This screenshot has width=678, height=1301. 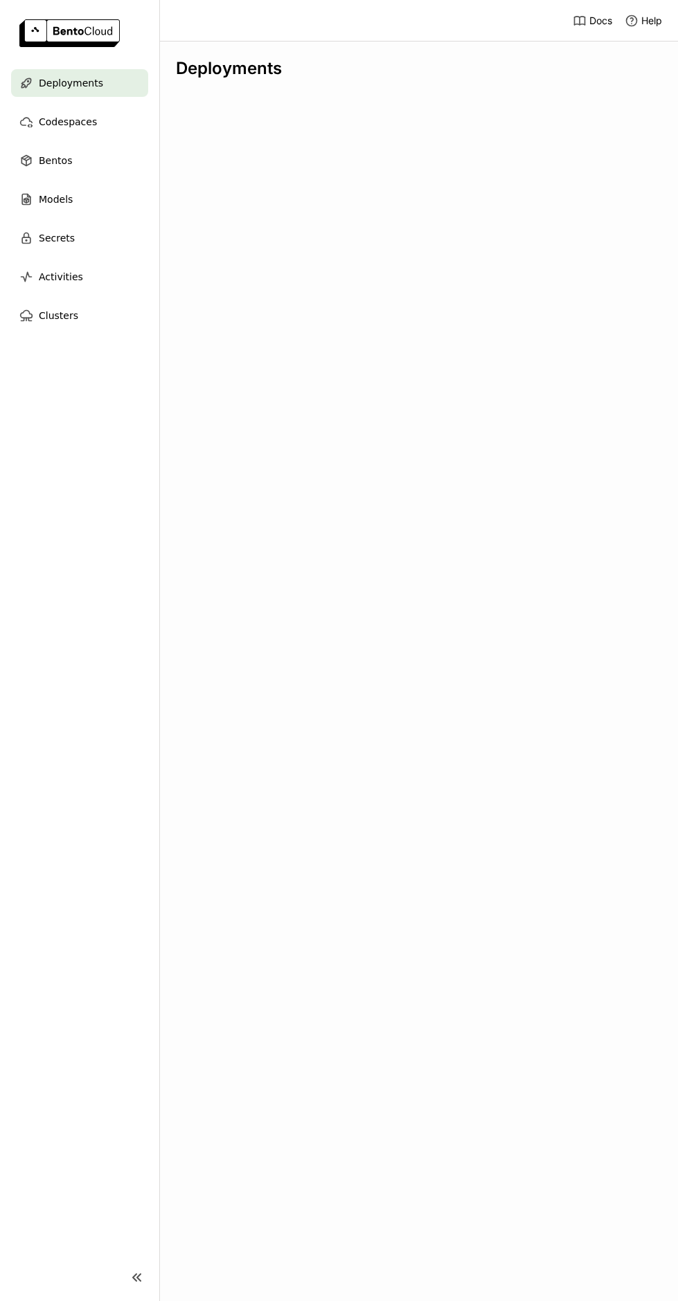 What do you see at coordinates (58, 316) in the screenshot?
I see `span: Clusters` at bounding box center [58, 316].